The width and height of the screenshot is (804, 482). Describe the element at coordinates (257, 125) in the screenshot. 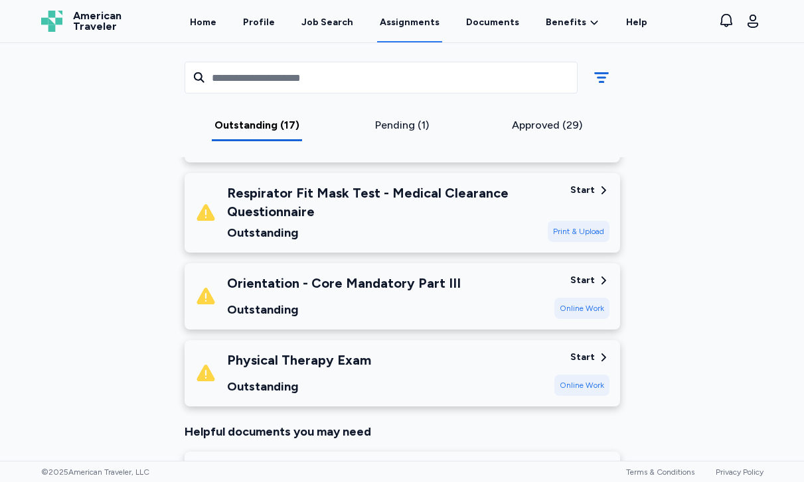

I see `div: Outstanding (17)` at that location.